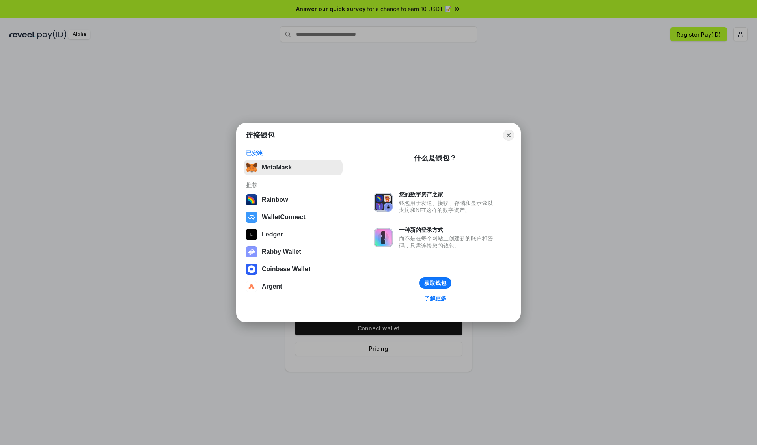  What do you see at coordinates (448, 242) in the screenshot?
I see `div: 而不是在每个网站上创建新的账户和密码，只需连接您的钱包。` at bounding box center [448, 242].